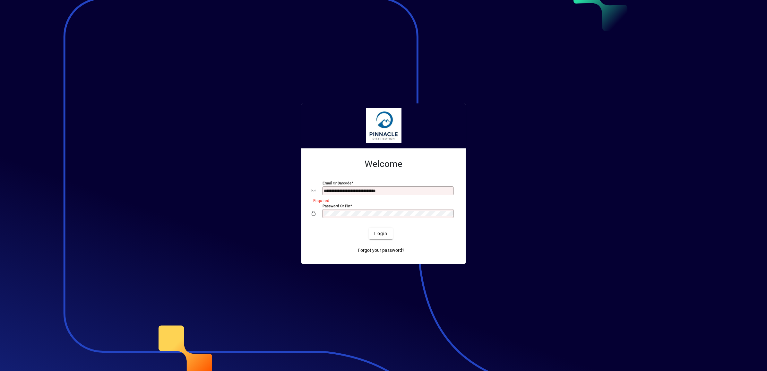 The width and height of the screenshot is (767, 371). I want to click on button: Login, so click(381, 233).